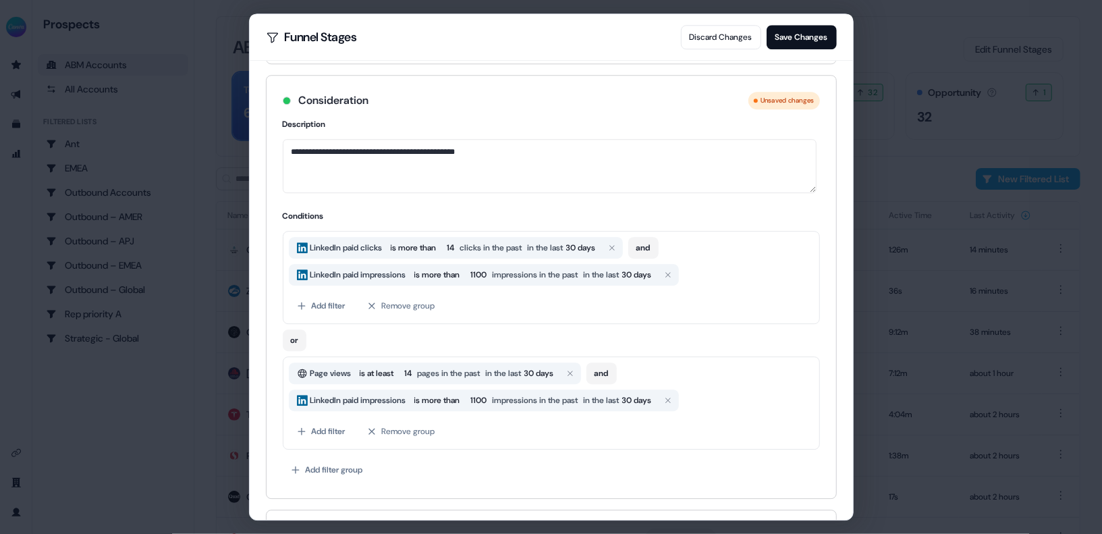  Describe the element at coordinates (787, 101) in the screenshot. I see `span: Unsaved changes` at that location.